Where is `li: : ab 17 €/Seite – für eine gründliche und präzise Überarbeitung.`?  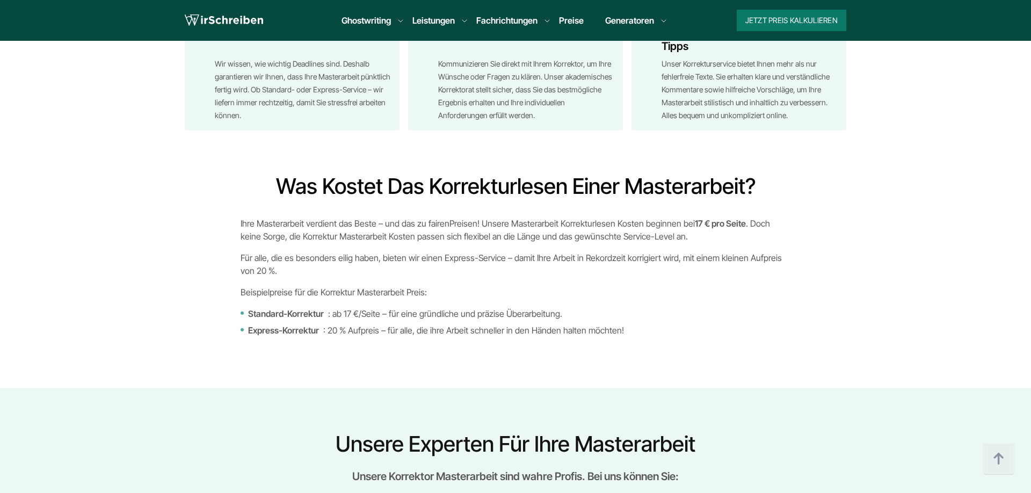 li: : ab 17 €/Seite – für eine gründliche und präzise Überarbeitung. is located at coordinates (515, 314).